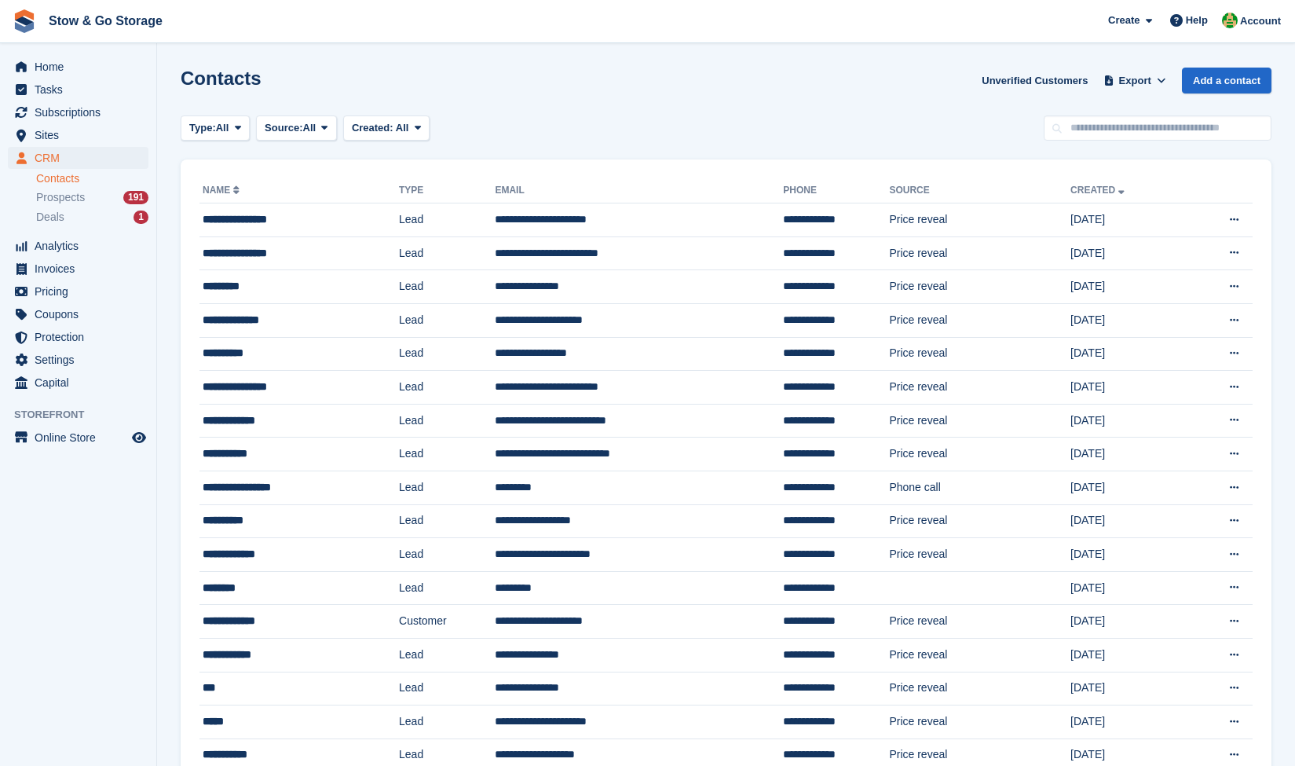 The height and width of the screenshot is (766, 1295). What do you see at coordinates (980, 487) in the screenshot?
I see `td: Phone call` at bounding box center [980, 487].